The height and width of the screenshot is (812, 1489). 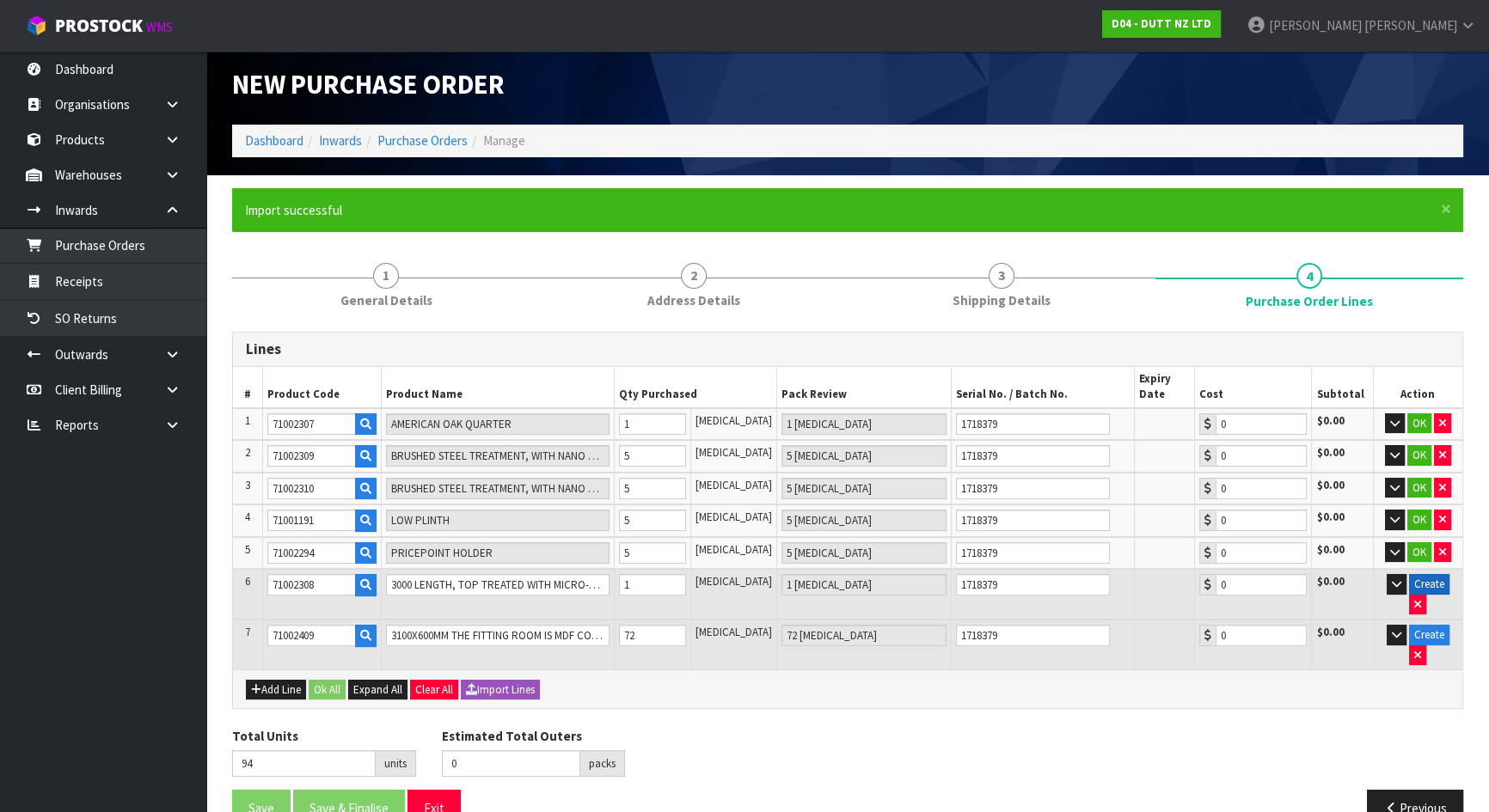 I want to click on span: 7, so click(x=248, y=631).